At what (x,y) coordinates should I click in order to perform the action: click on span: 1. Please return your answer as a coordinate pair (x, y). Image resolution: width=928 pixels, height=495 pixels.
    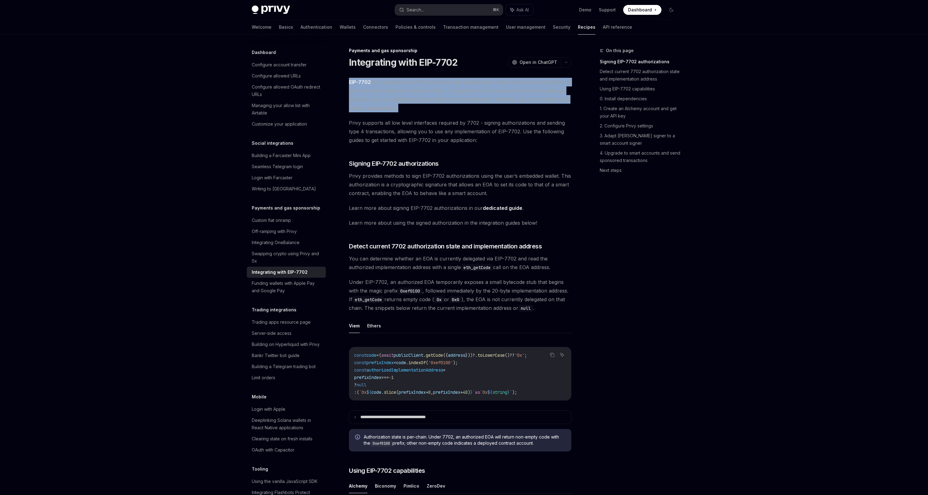
    Looking at the image, I should click on (392, 377).